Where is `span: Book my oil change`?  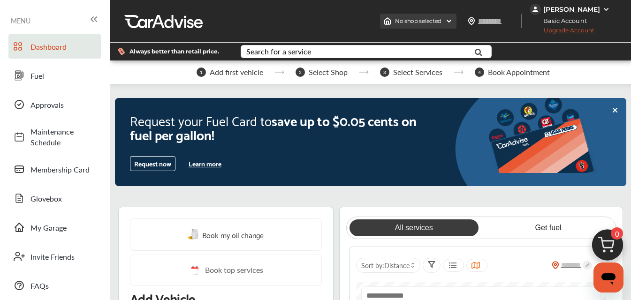 span: Book my oil change is located at coordinates (233, 235).